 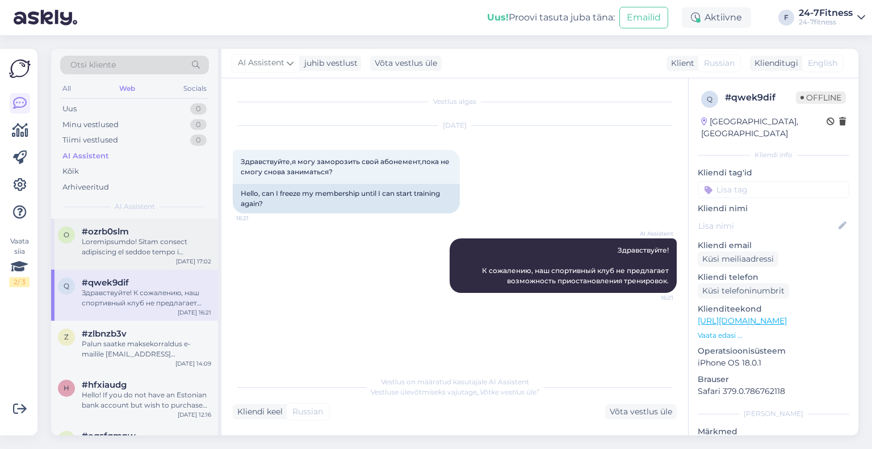 I want to click on p: Operatsioonisüsteem, so click(x=774, y=351).